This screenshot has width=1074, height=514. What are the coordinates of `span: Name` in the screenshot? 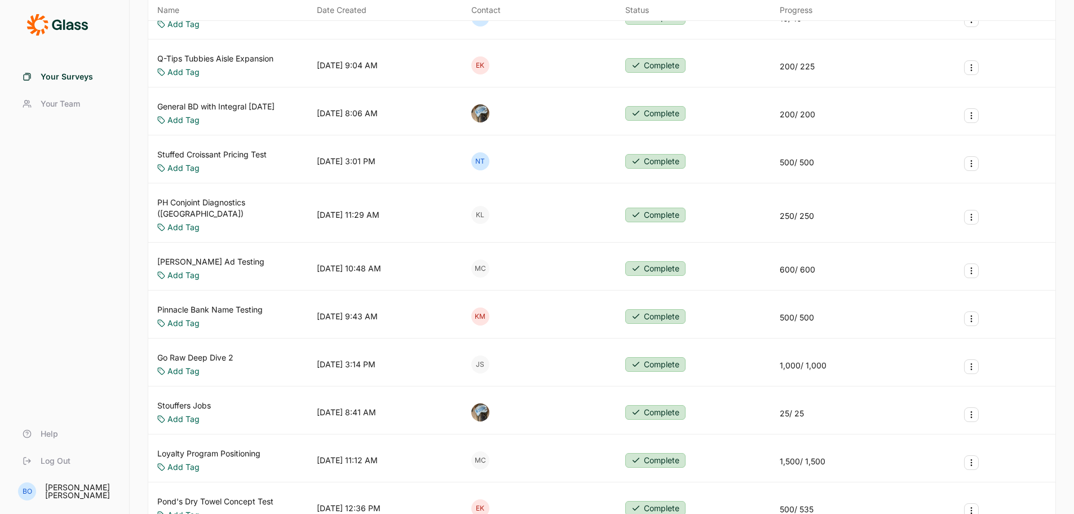 It's located at (168, 10).